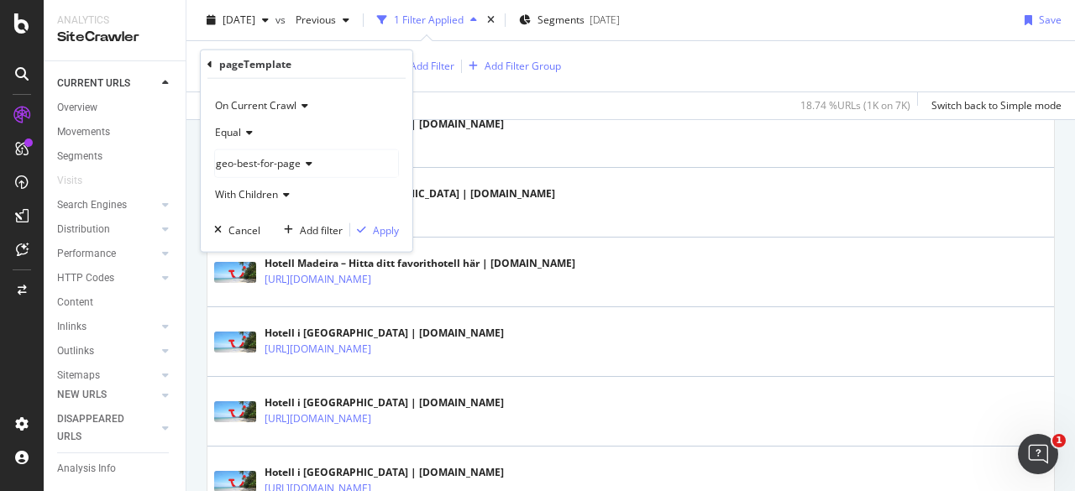 Image resolution: width=1075 pixels, height=491 pixels. I want to click on div: 1 Filter Applied, so click(428, 19).